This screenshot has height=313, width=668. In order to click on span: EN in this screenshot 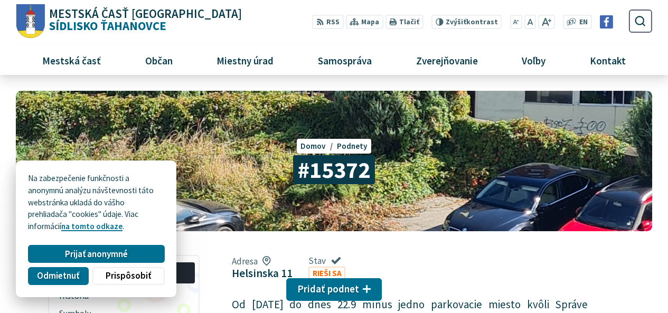, I will do `click(583, 22)`.